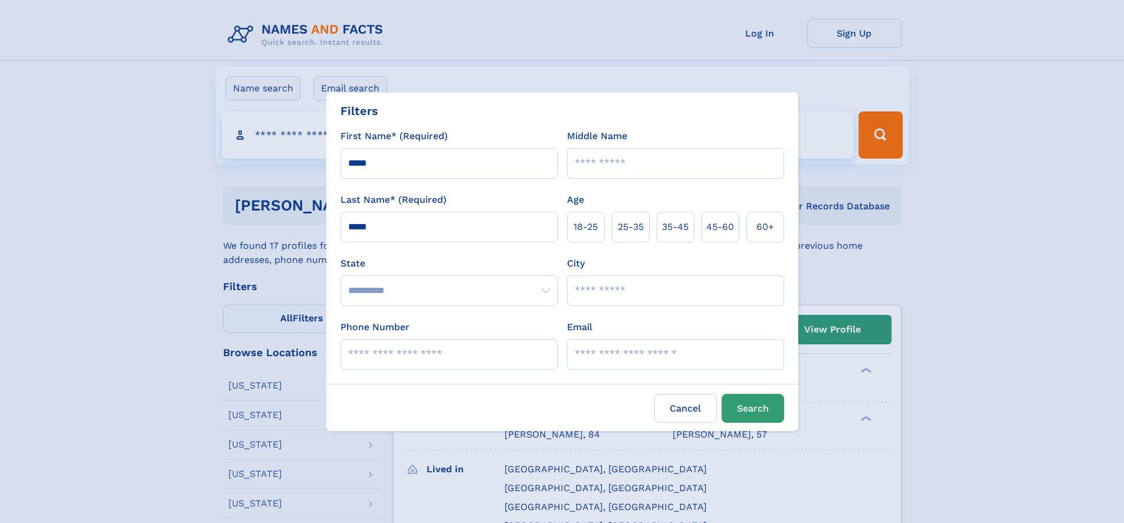  Describe the element at coordinates (359, 111) in the screenshot. I see `div: Filters` at that location.